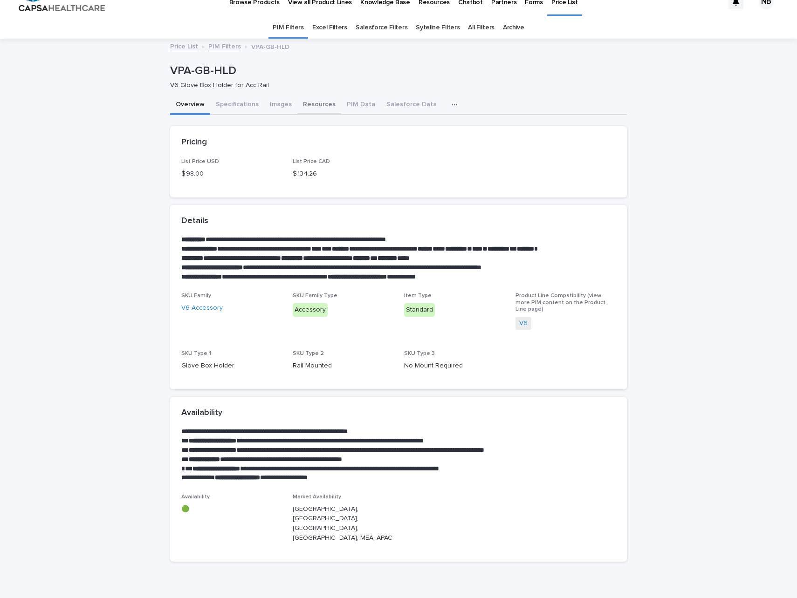 Image resolution: width=797 pixels, height=598 pixels. Describe the element at coordinates (231, 174) in the screenshot. I see `p: $ 98.00` at that location.